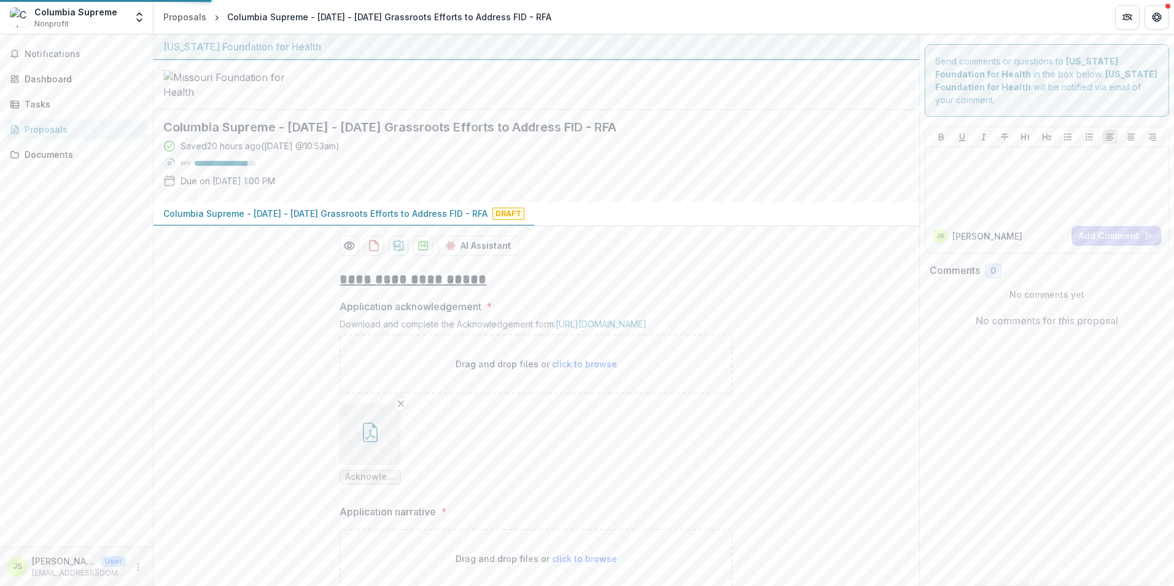  What do you see at coordinates (1110, 137) in the screenshot?
I see `button: Align Left` at bounding box center [1110, 137].